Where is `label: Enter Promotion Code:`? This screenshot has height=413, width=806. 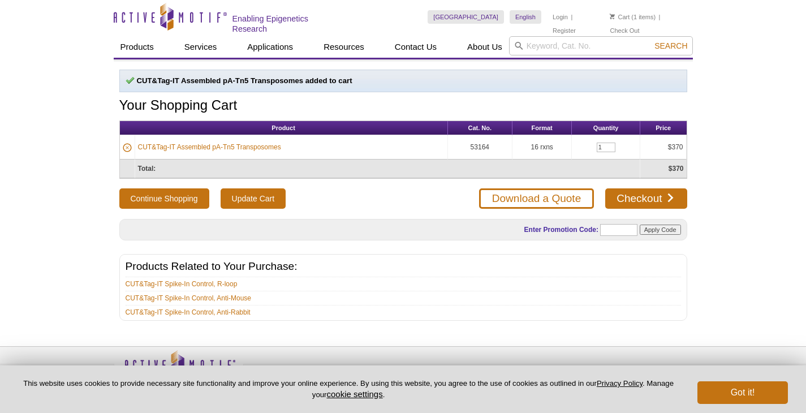
label: Enter Promotion Code: is located at coordinates (560, 230).